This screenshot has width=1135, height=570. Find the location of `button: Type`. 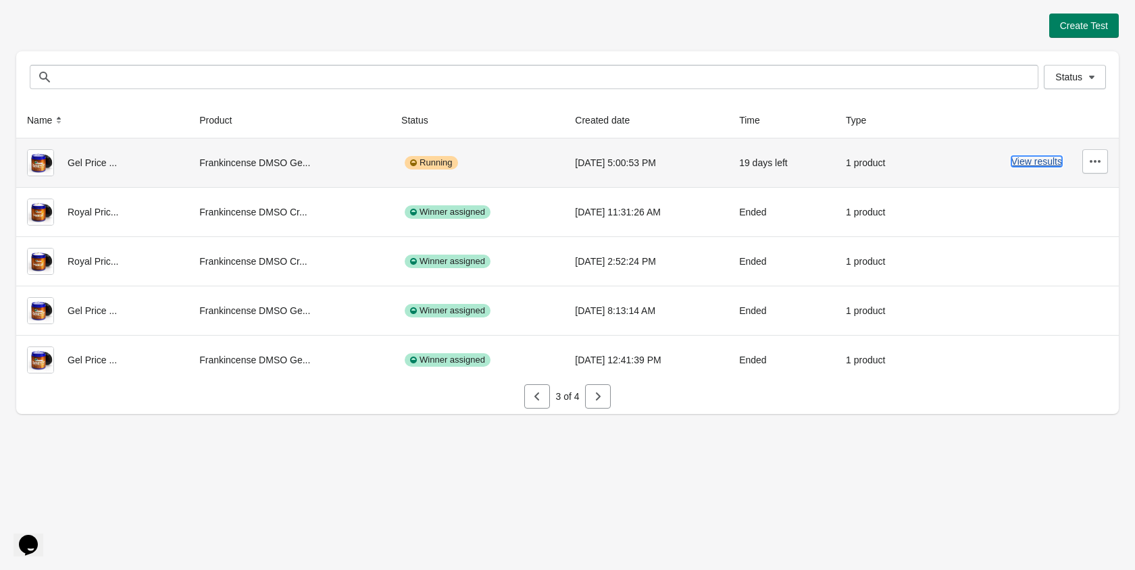

button: Type is located at coordinates (862, 120).